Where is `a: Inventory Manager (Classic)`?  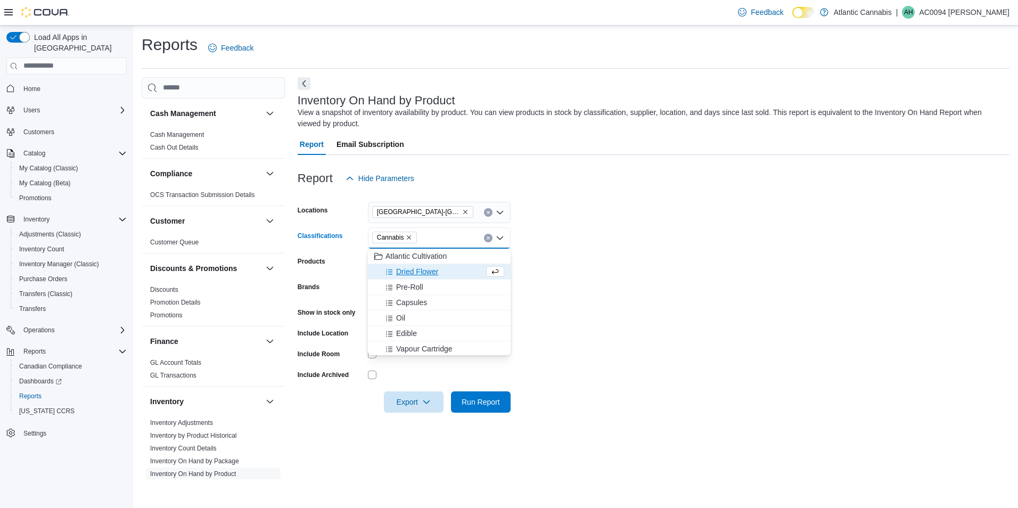
a: Inventory Manager (Classic) is located at coordinates (59, 264).